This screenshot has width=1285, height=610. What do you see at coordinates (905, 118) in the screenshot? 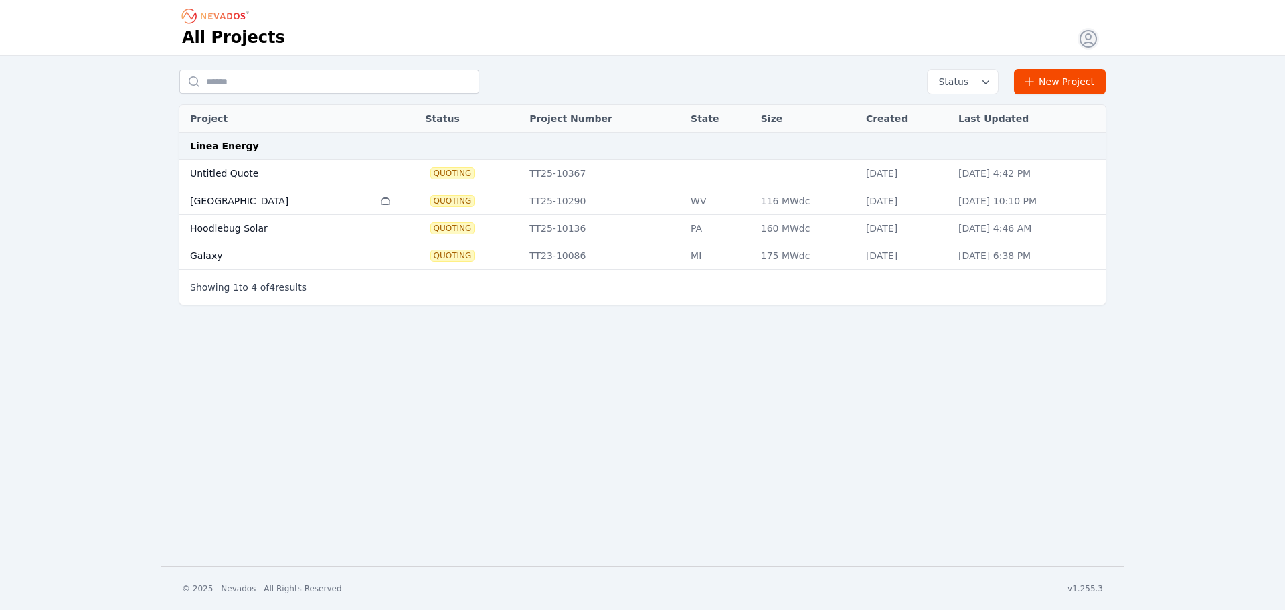
I see `th: Created` at bounding box center [905, 118].